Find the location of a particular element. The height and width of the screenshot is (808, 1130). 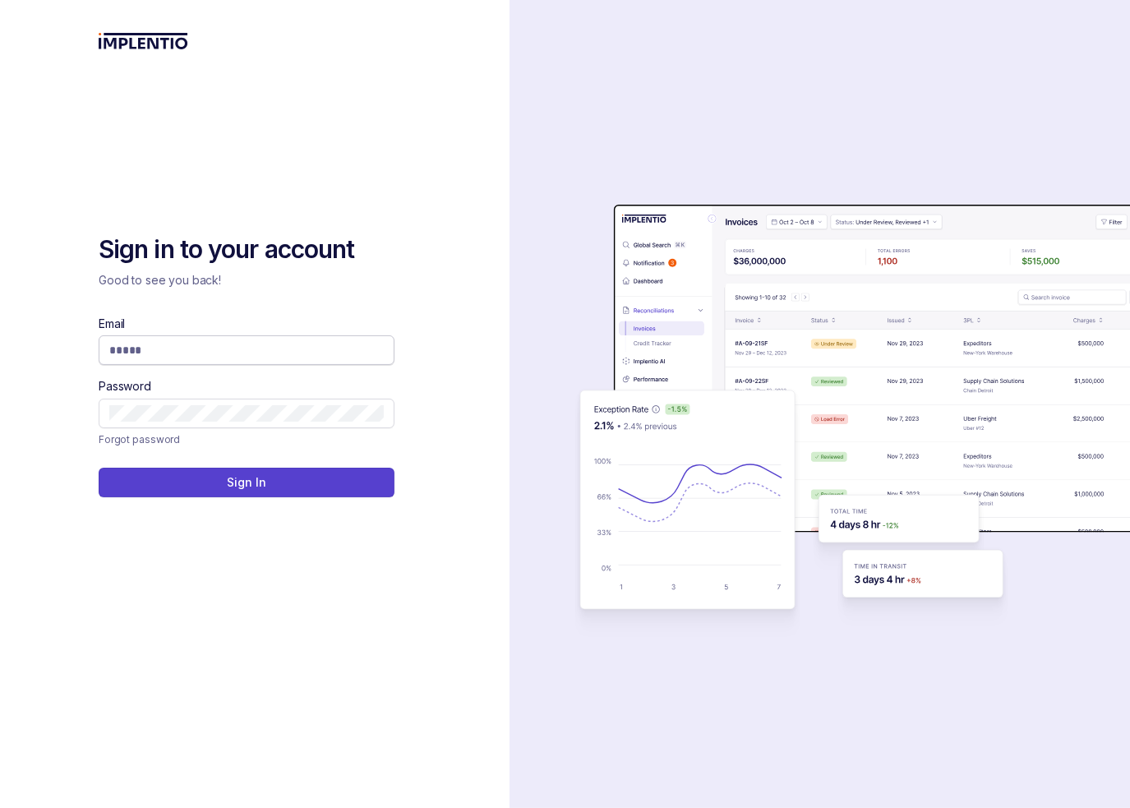

a: Link Forgot password is located at coordinates (139, 439).